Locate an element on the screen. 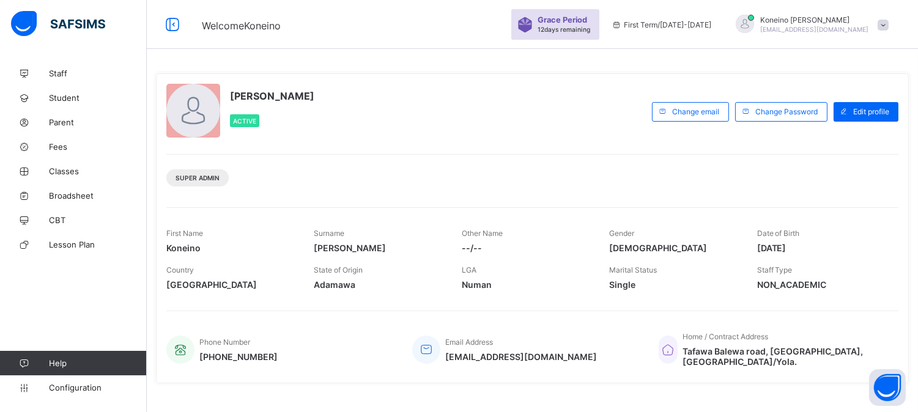  span: Adamawa is located at coordinates (378, 284).